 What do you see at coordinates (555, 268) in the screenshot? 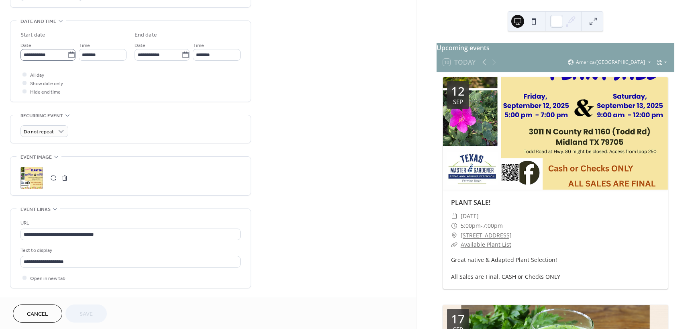
I see `div: Great native & Adapted Plant Selection! All Sales are Final. CASH or Checks ONLY` at bounding box center [555, 268].